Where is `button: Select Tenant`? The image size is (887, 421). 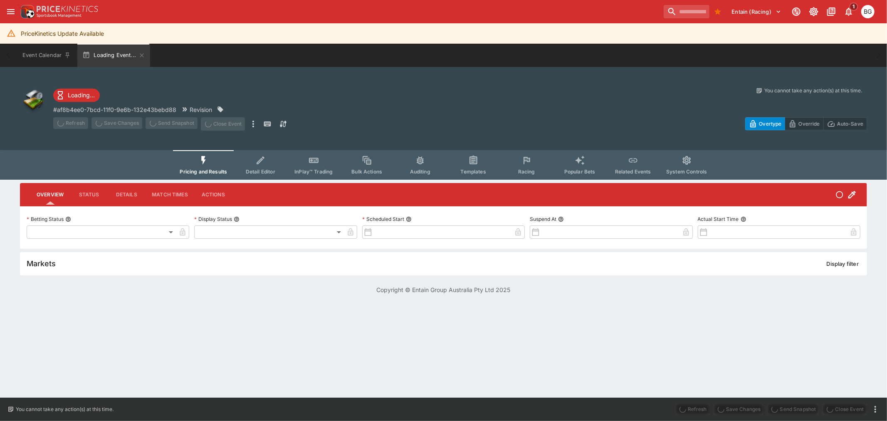 button: Select Tenant is located at coordinates (757, 12).